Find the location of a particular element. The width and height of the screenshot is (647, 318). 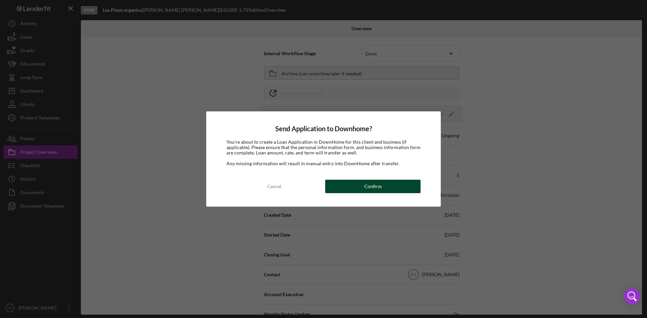

button: Confirm is located at coordinates (372, 187).